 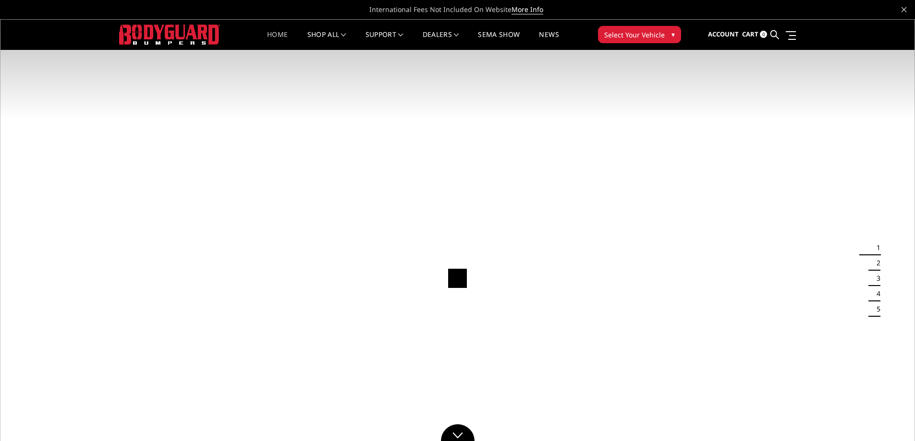 What do you see at coordinates (763, 34) in the screenshot?
I see `span: 0` at bounding box center [763, 34].